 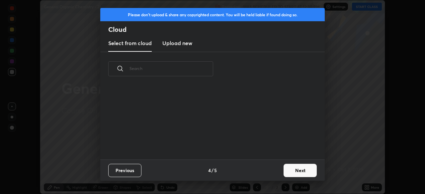 What do you see at coordinates (171, 68) in the screenshot?
I see `input: Search` at bounding box center [171, 68].